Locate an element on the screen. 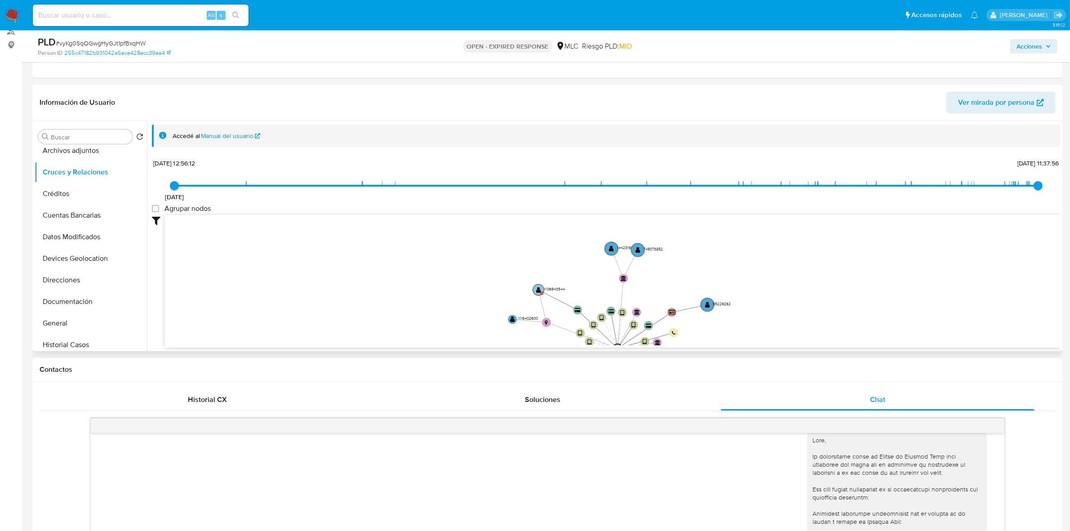 This screenshot has width=1070, height=531. span: s is located at coordinates (221, 15).